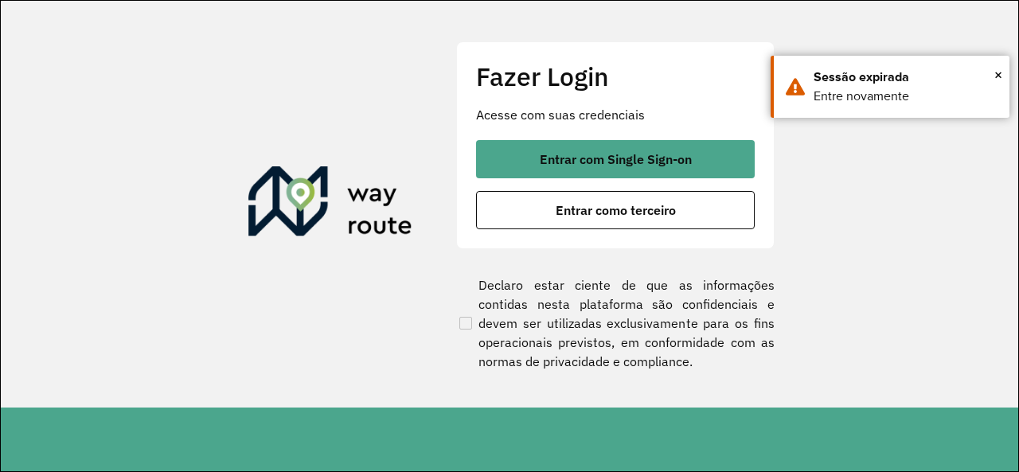 This screenshot has height=472, width=1019. Describe the element at coordinates (906, 77) in the screenshot. I see `div: Sessão expirada` at that location.